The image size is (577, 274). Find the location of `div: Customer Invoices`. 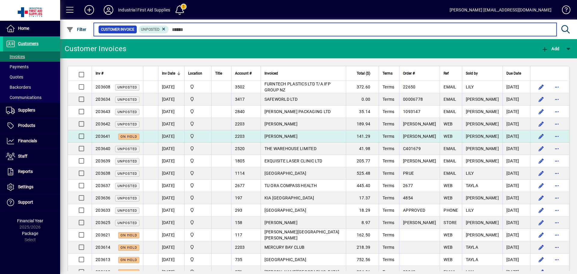

div: Customer Invoices is located at coordinates (95, 49).